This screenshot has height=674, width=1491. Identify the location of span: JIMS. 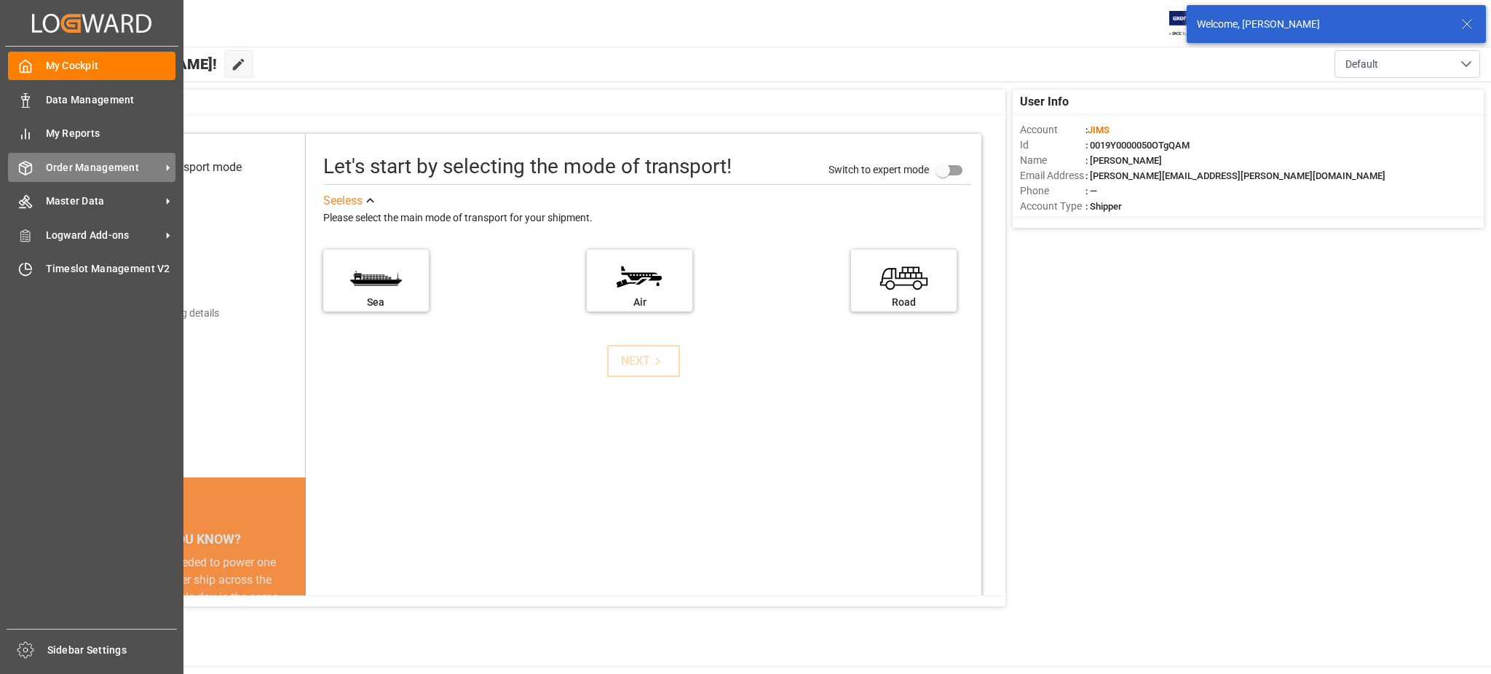
(1099, 130).